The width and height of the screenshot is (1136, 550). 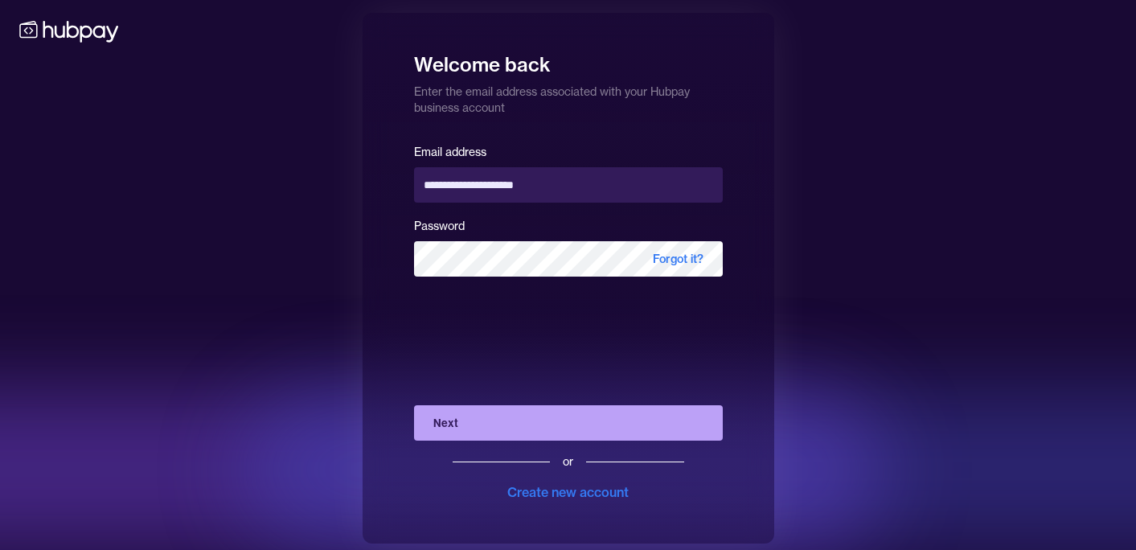 I want to click on div: or, so click(x=568, y=461).